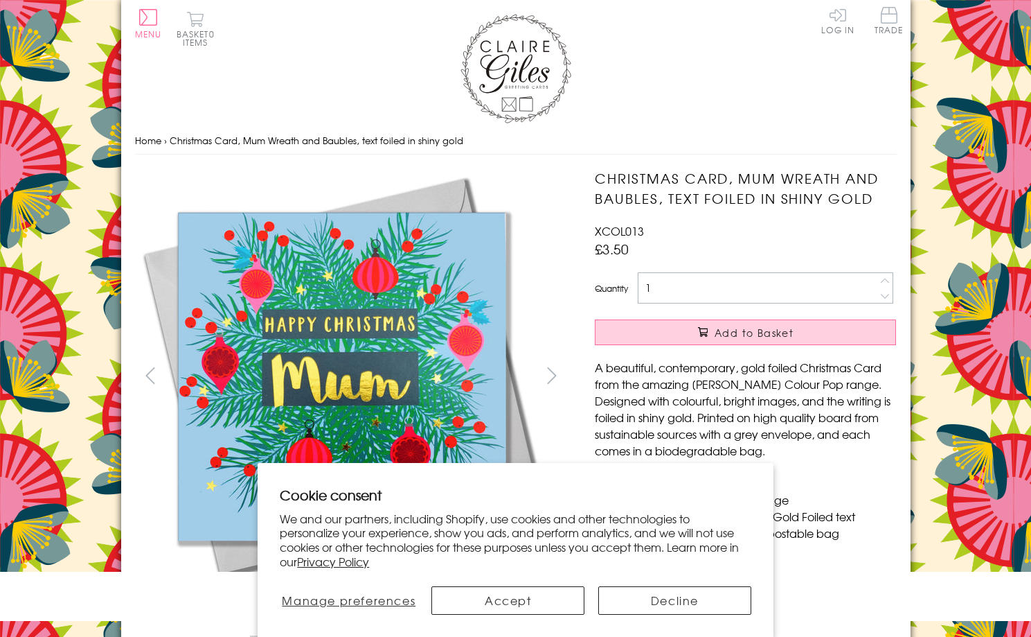 Image resolution: width=1031 pixels, height=637 pixels. I want to click on button: Basket0 items, so click(195, 28).